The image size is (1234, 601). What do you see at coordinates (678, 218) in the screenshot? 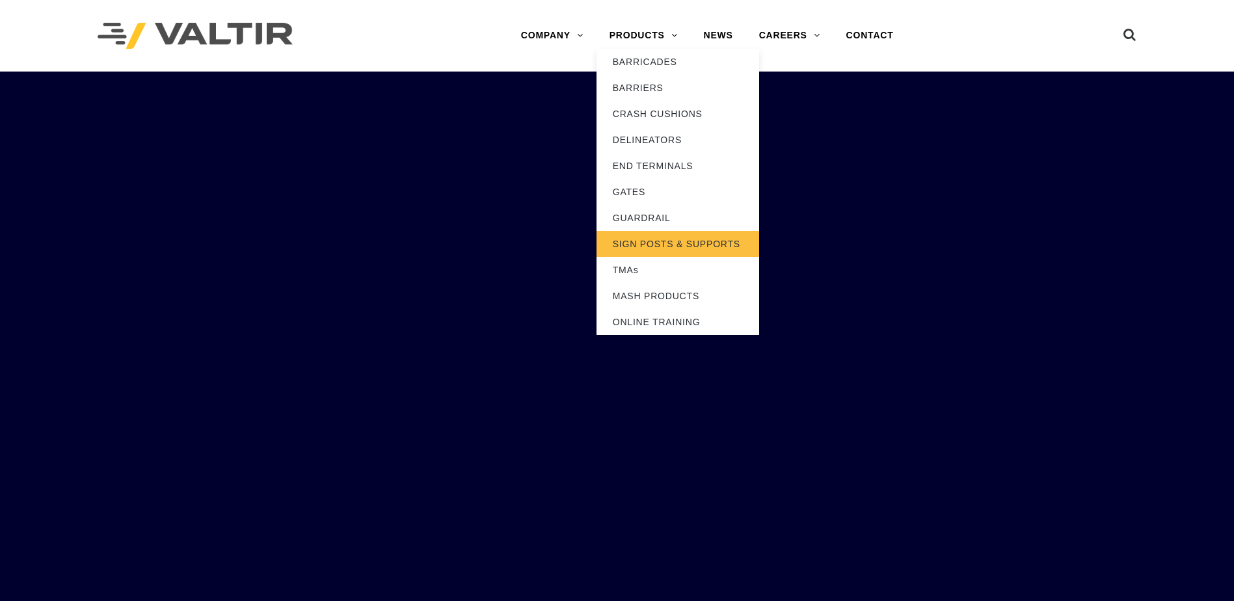
I see `a: GUARDRAIL` at bounding box center [678, 218].